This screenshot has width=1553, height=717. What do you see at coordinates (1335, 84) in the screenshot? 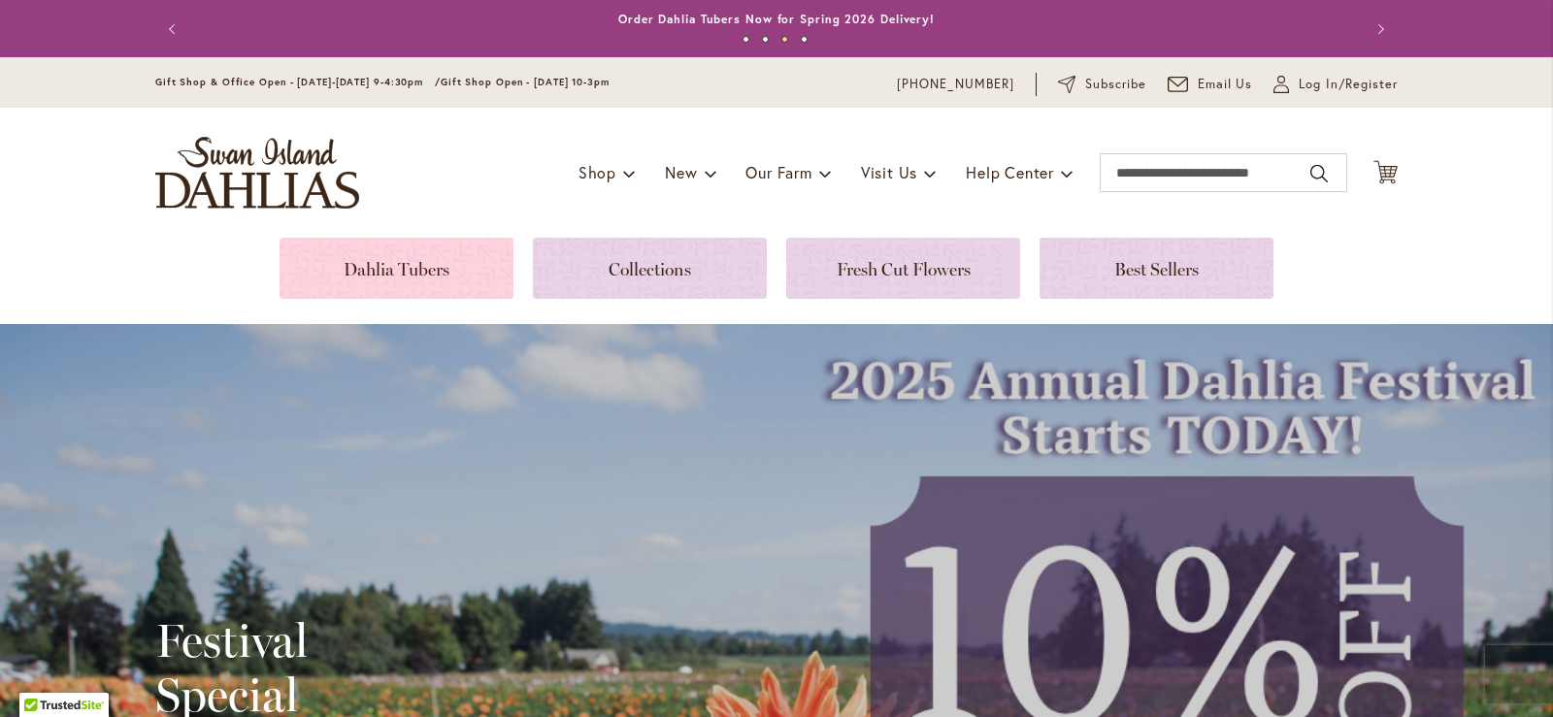
I see `a: Log In/Register` at bounding box center [1335, 84].